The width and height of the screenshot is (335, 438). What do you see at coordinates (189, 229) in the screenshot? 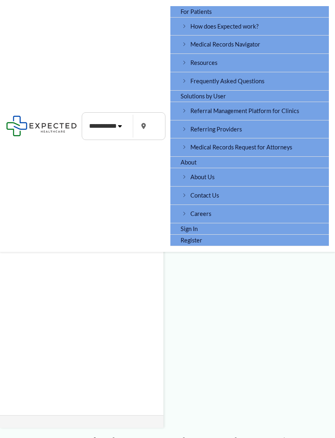
I see `span: Sign In` at bounding box center [189, 229].